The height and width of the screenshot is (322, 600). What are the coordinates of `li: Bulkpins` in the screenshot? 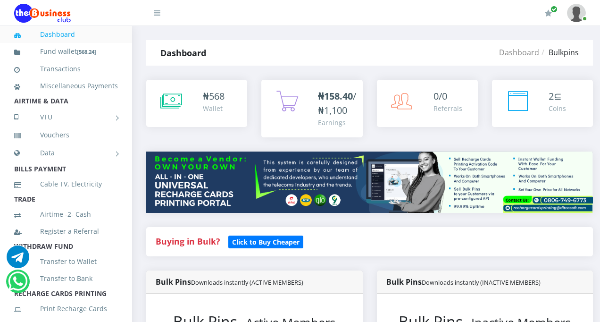 It's located at (559, 52).